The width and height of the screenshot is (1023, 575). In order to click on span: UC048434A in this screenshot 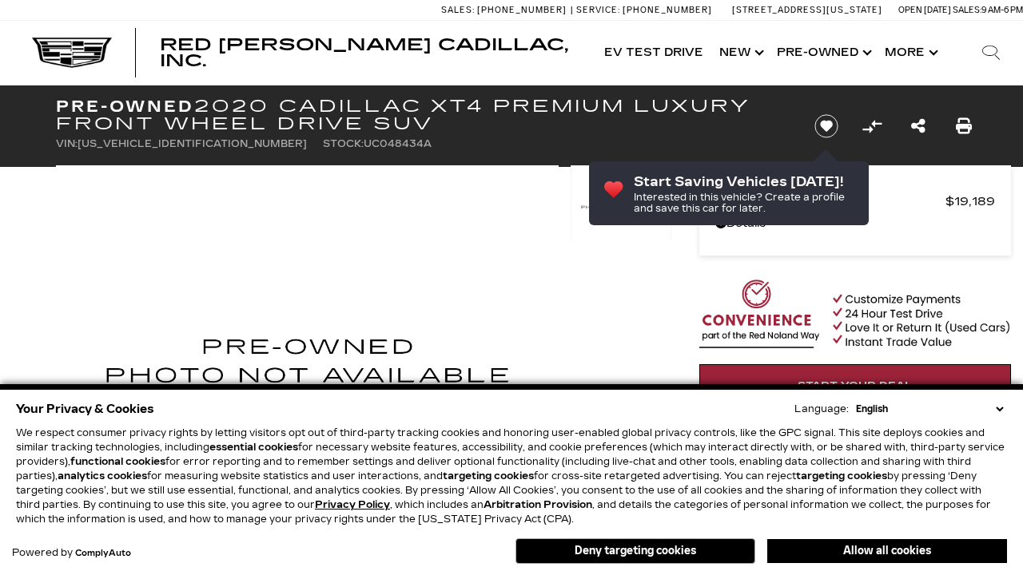, I will do `click(397, 144)`.